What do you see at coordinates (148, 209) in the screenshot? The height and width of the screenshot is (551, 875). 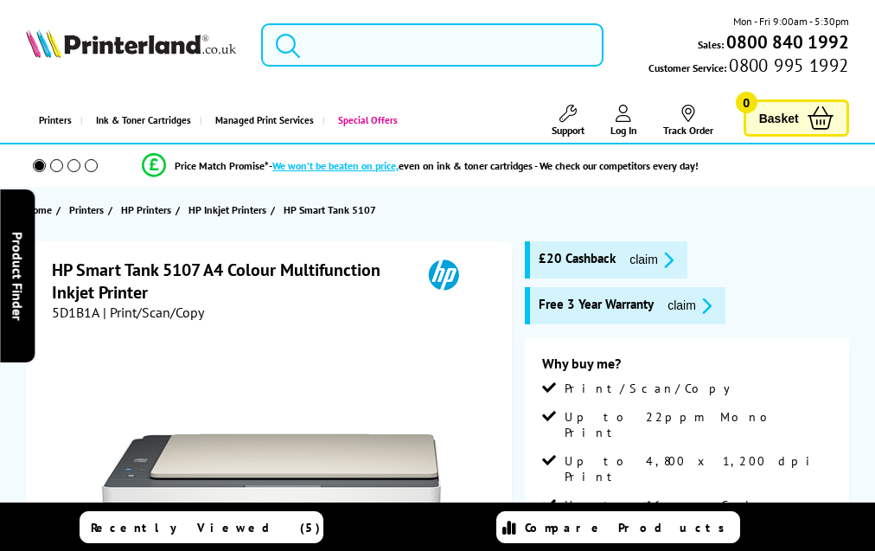 I see `a: HP Printers` at bounding box center [148, 209].